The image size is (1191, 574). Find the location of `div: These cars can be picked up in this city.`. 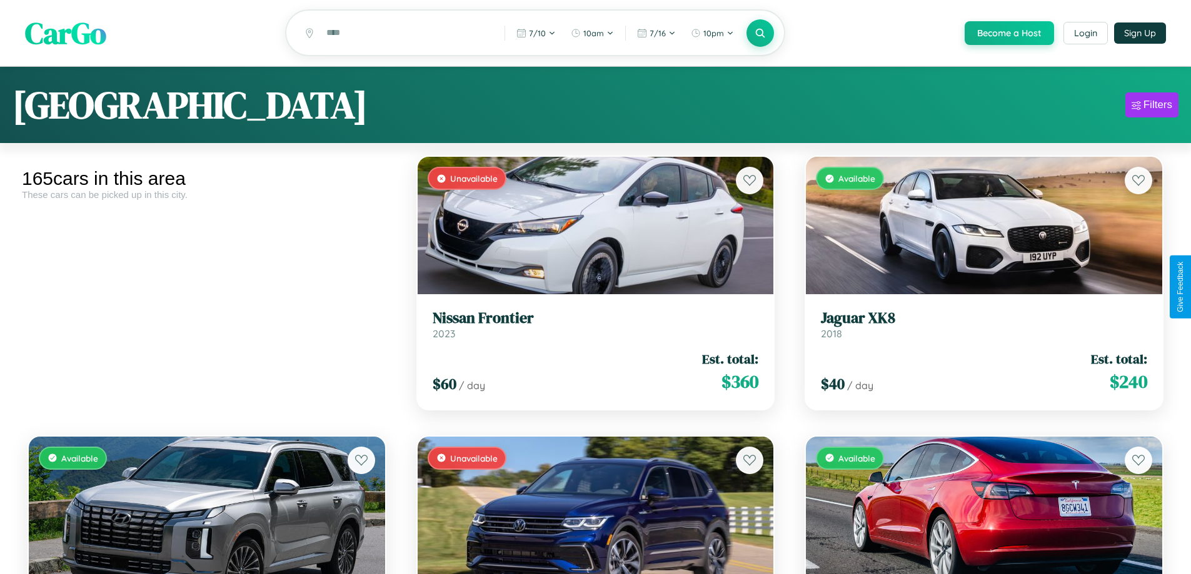

div: These cars can be picked up in this city. is located at coordinates (207, 194).